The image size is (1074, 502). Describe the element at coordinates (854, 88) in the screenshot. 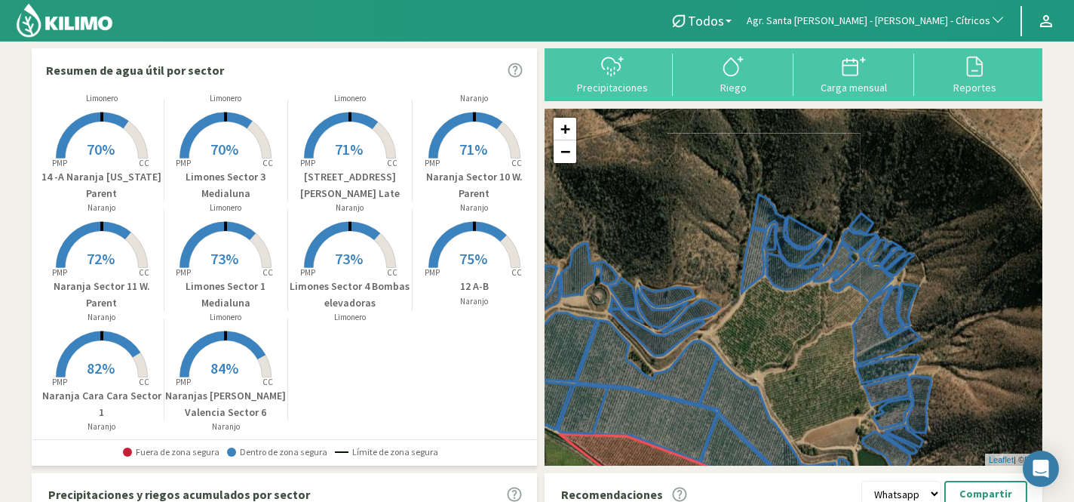

I see `div: Carga mensual` at that location.